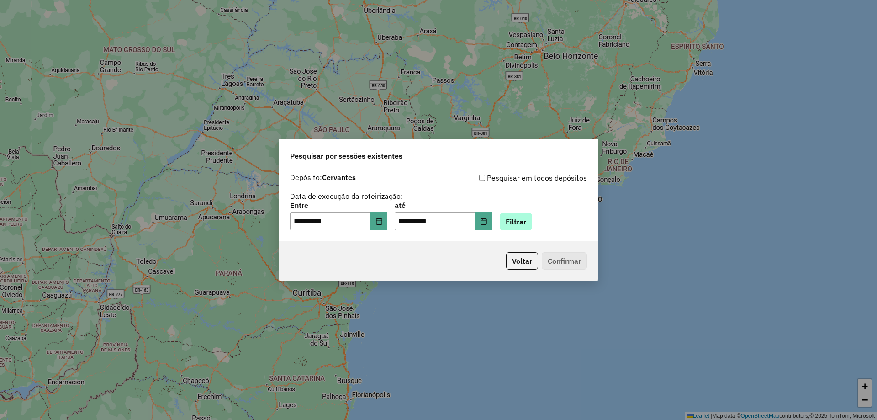 Image resolution: width=877 pixels, height=420 pixels. What do you see at coordinates (513, 178) in the screenshot?
I see `div: Pesquisar em todos depósitos` at bounding box center [513, 178].